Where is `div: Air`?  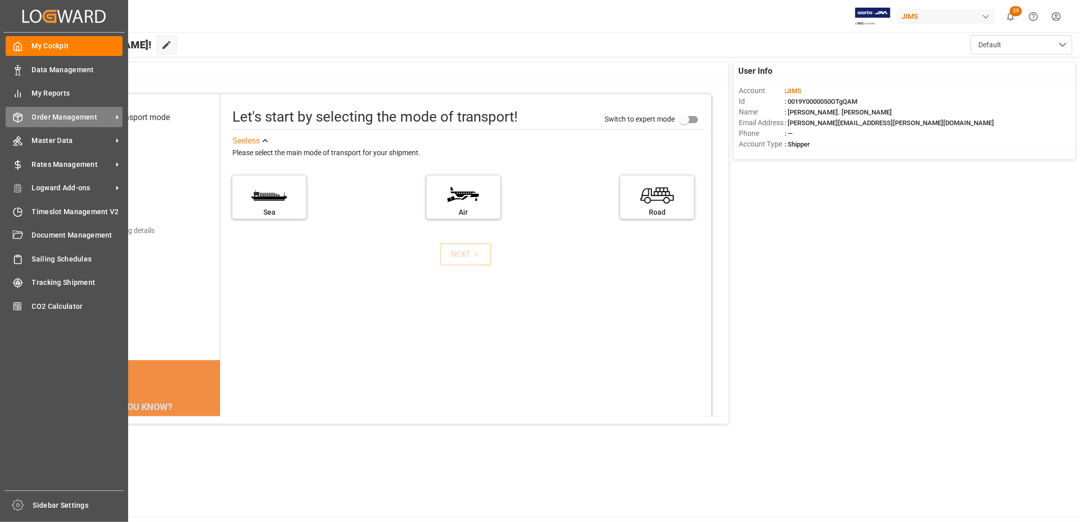 div: Air is located at coordinates (463, 212).